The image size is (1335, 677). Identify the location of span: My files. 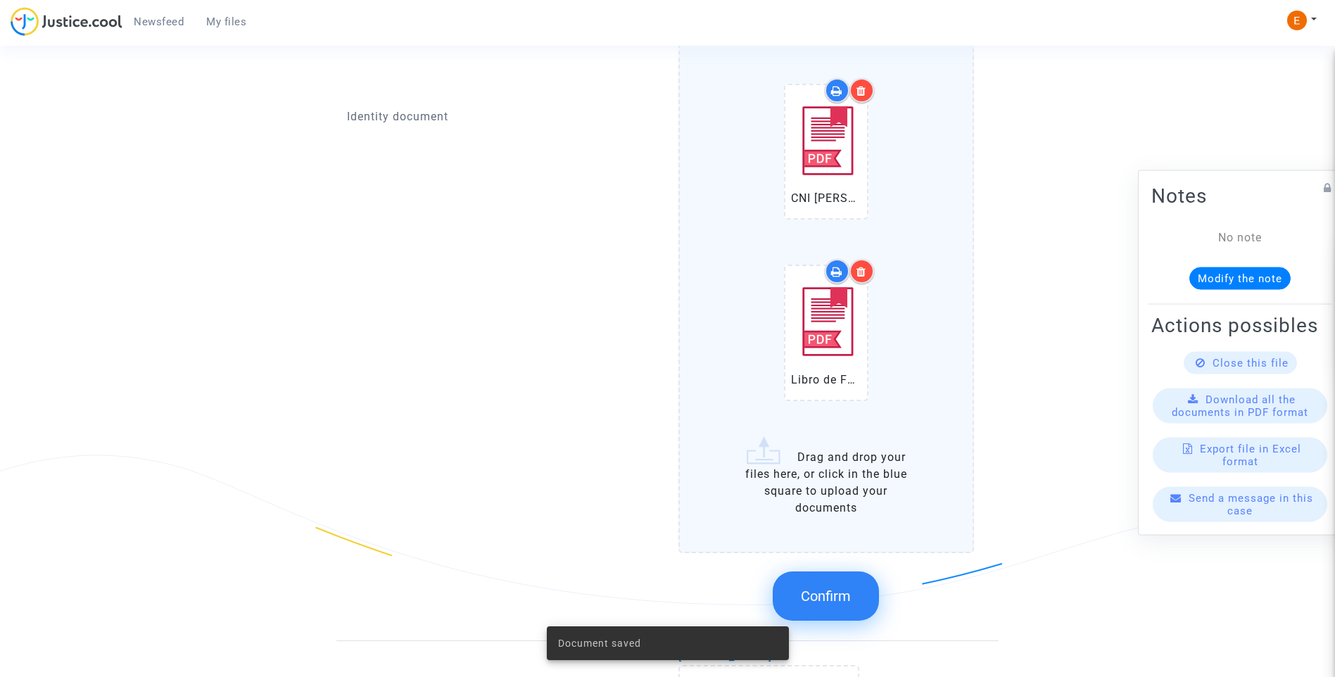
(226, 22).